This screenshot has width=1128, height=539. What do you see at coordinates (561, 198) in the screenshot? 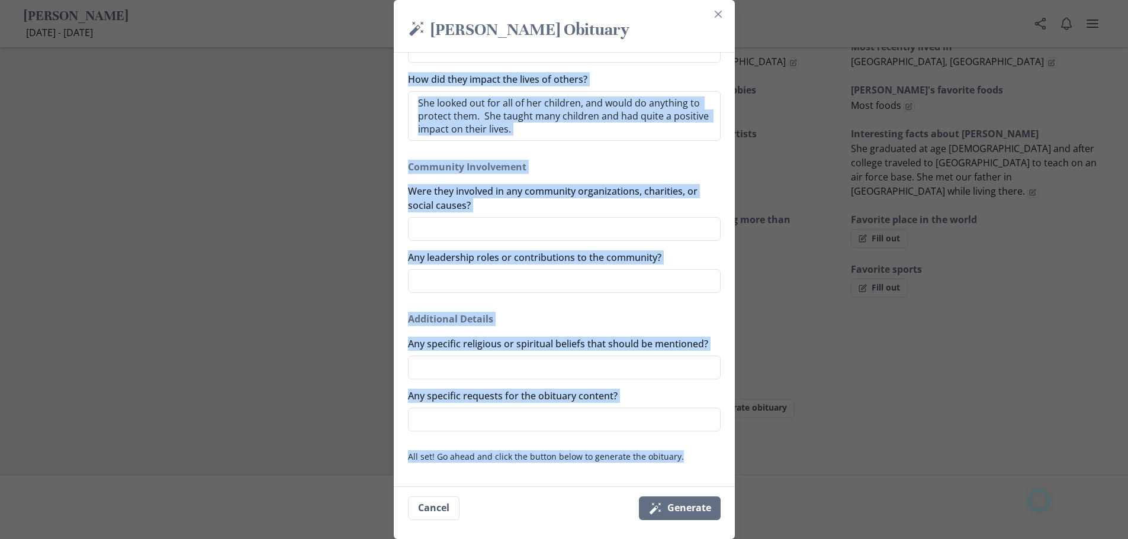
I see `label: Were they involved in any community organizations, charities, or social causes?` at bounding box center [561, 198].